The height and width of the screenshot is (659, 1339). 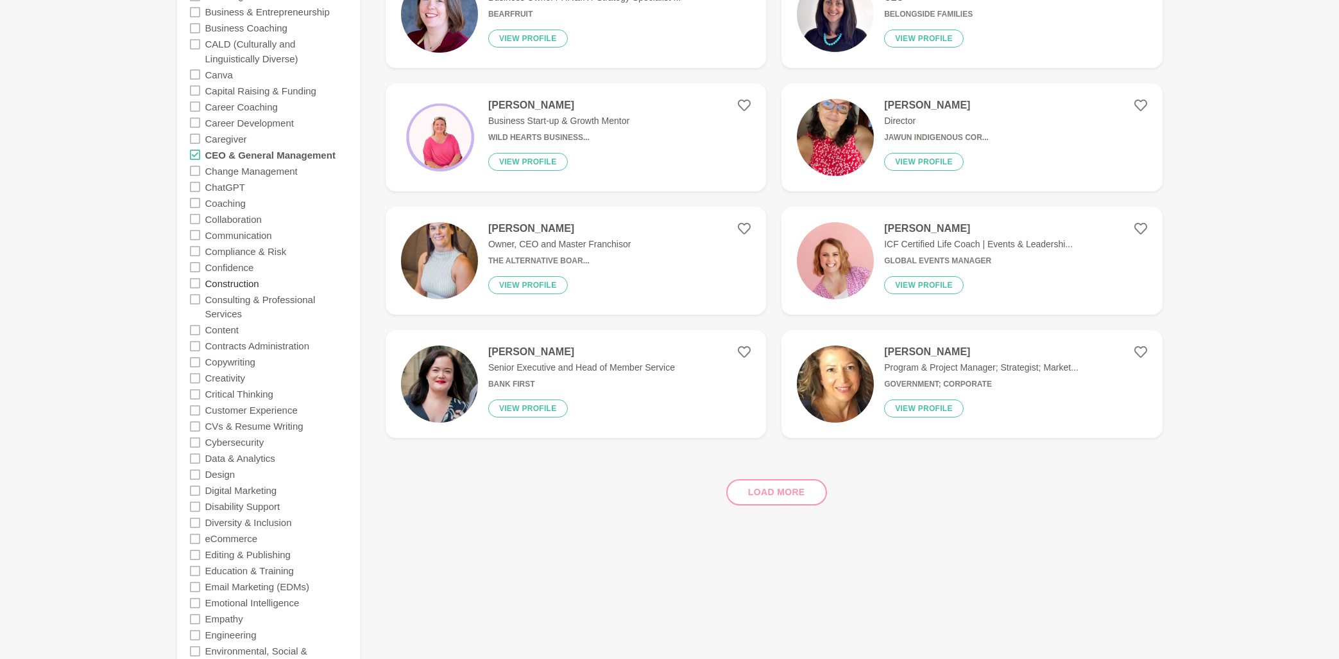 I want to click on p: Business Start-up & Growth Mentor, so click(x=559, y=121).